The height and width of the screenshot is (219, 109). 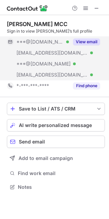 What do you see at coordinates (56, 142) in the screenshot?
I see `button: Send email` at bounding box center [56, 142].